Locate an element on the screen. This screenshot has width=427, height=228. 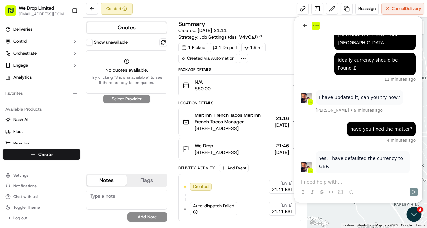
button: Engage is located at coordinates (41, 65).